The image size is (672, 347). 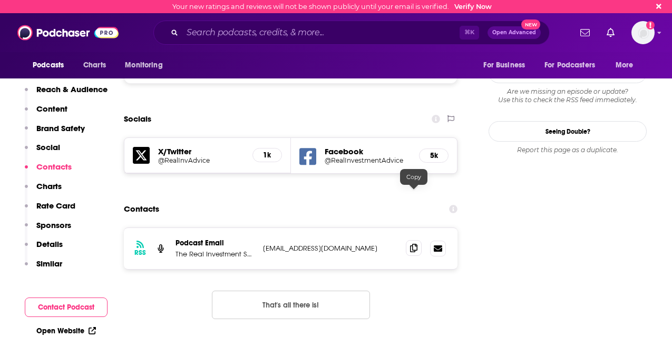 I want to click on h5: 5k, so click(x=434, y=155).